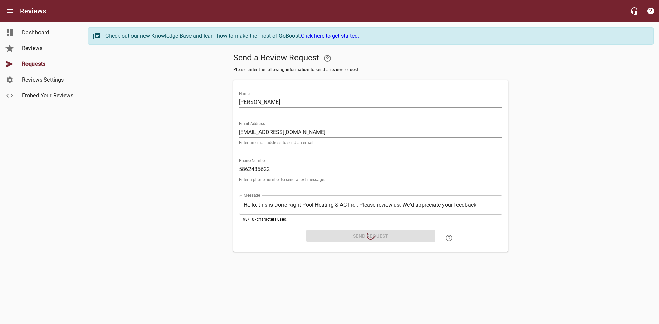 The height and width of the screenshot is (324, 659). I want to click on label: Phone Number, so click(252, 161).